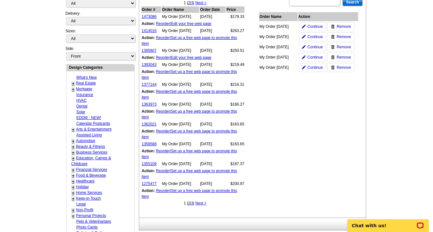 The height and width of the screenshot is (232, 433). I want to click on td: $166.27, so click(236, 104).